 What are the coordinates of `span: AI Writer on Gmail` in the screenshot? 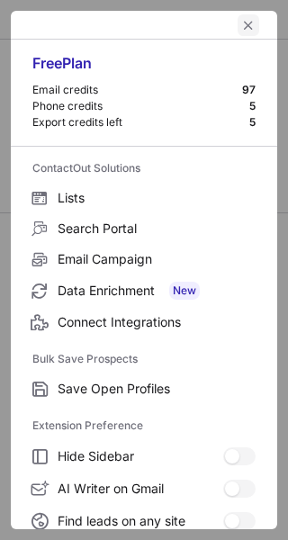 It's located at (140, 488).